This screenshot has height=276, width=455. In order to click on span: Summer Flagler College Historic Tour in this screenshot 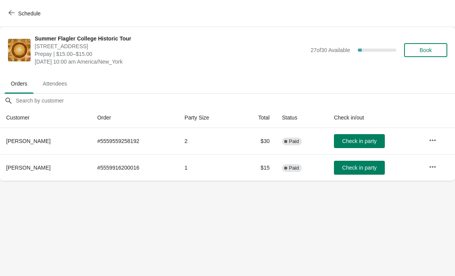, I will do `click(170, 39)`.